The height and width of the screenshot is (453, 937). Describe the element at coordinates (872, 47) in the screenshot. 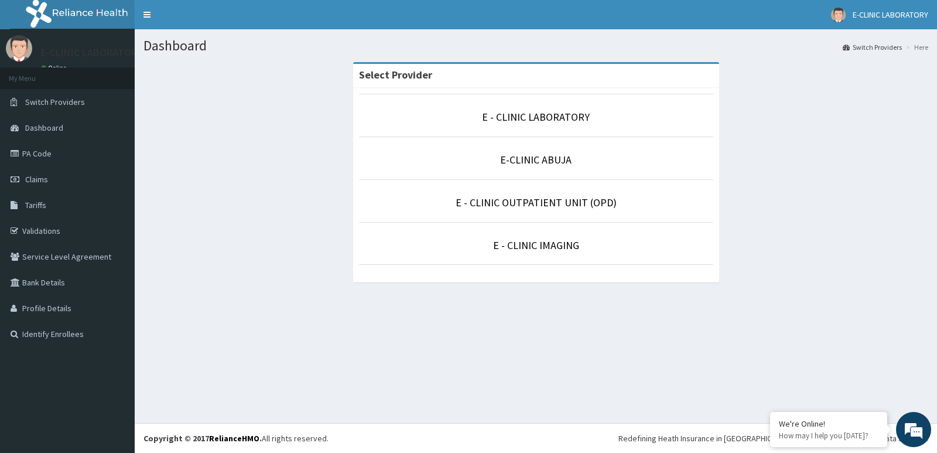

I see `a: Switch Providers` at that location.